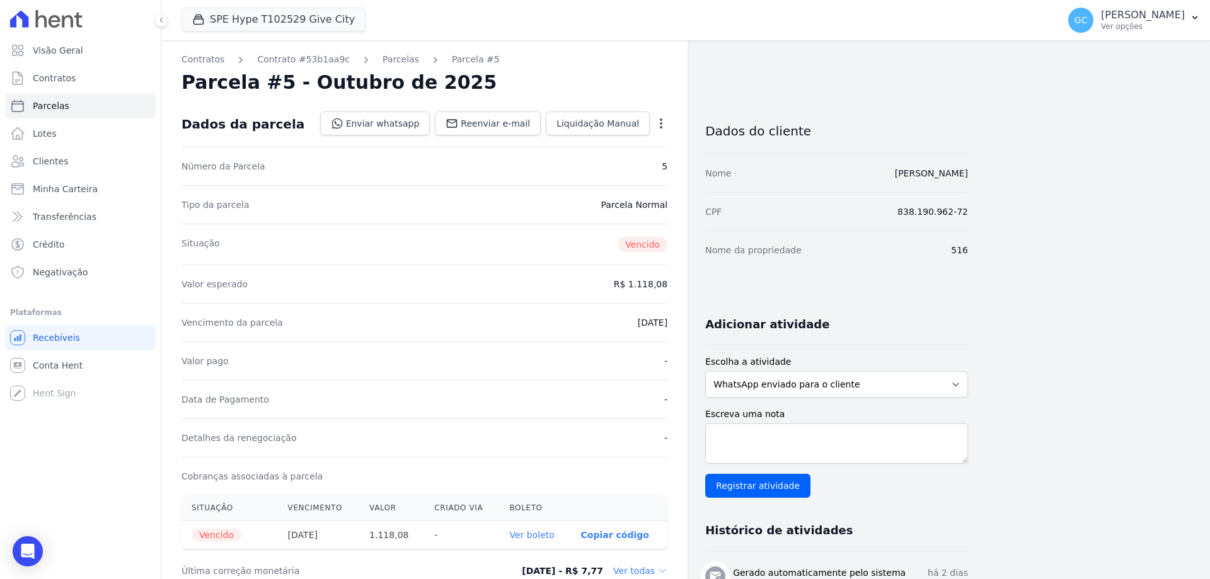 The image size is (1210, 579). Describe the element at coordinates (1143, 26) in the screenshot. I see `p: Ver opções` at that location.